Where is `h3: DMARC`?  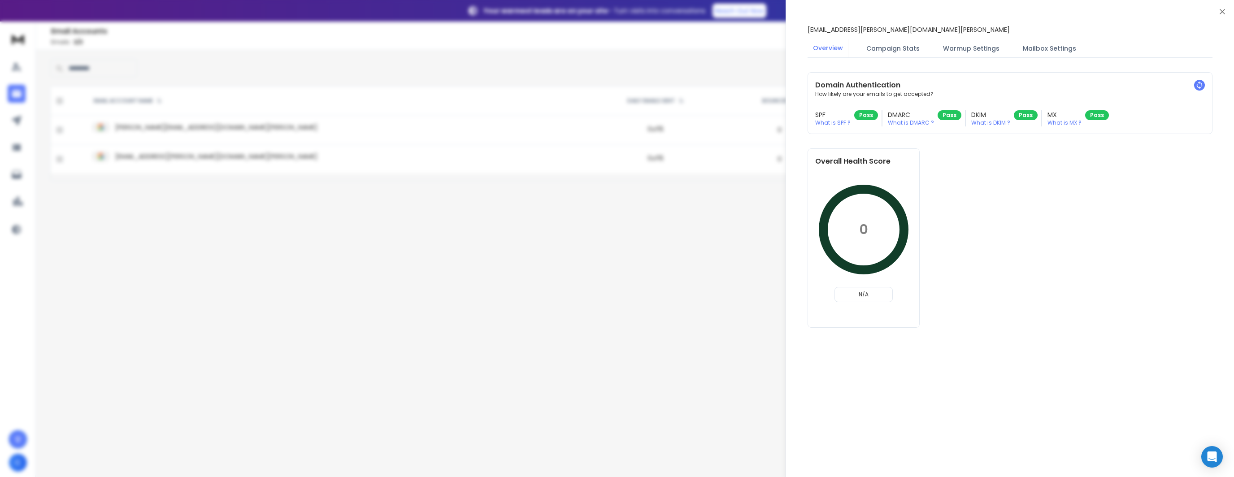
h3: DMARC is located at coordinates (911, 115).